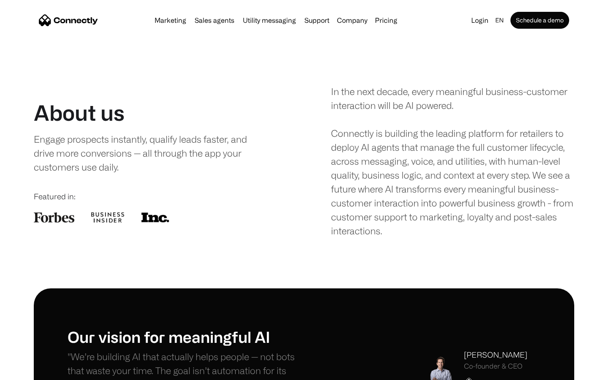  I want to click on a: Marketing, so click(170, 20).